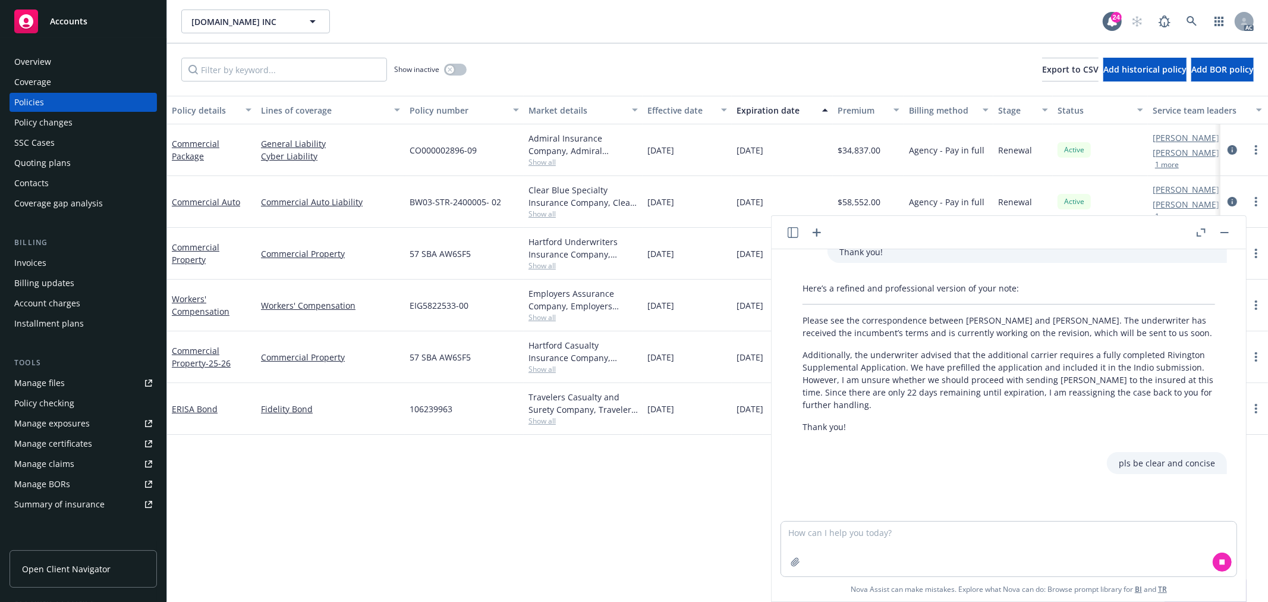 The height and width of the screenshot is (602, 1268). What do you see at coordinates (49, 323) in the screenshot?
I see `div: Installment plans` at bounding box center [49, 323].